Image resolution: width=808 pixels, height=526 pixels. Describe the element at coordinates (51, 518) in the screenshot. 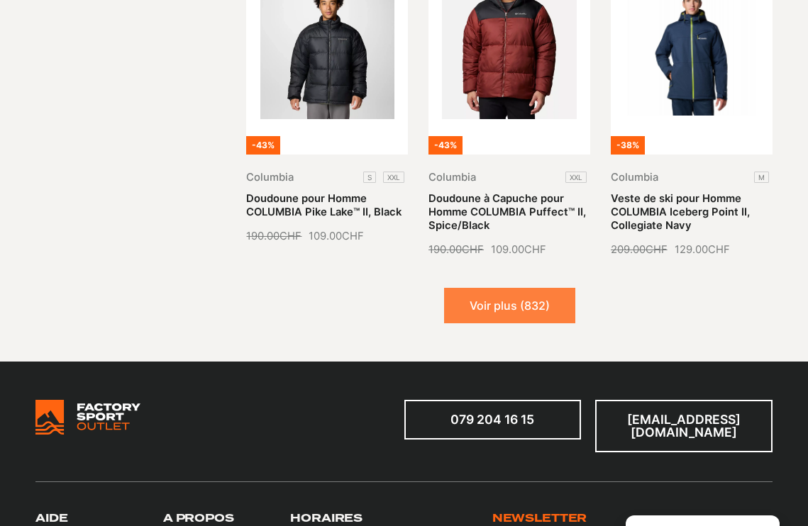

I see `h3: Aide` at that location.